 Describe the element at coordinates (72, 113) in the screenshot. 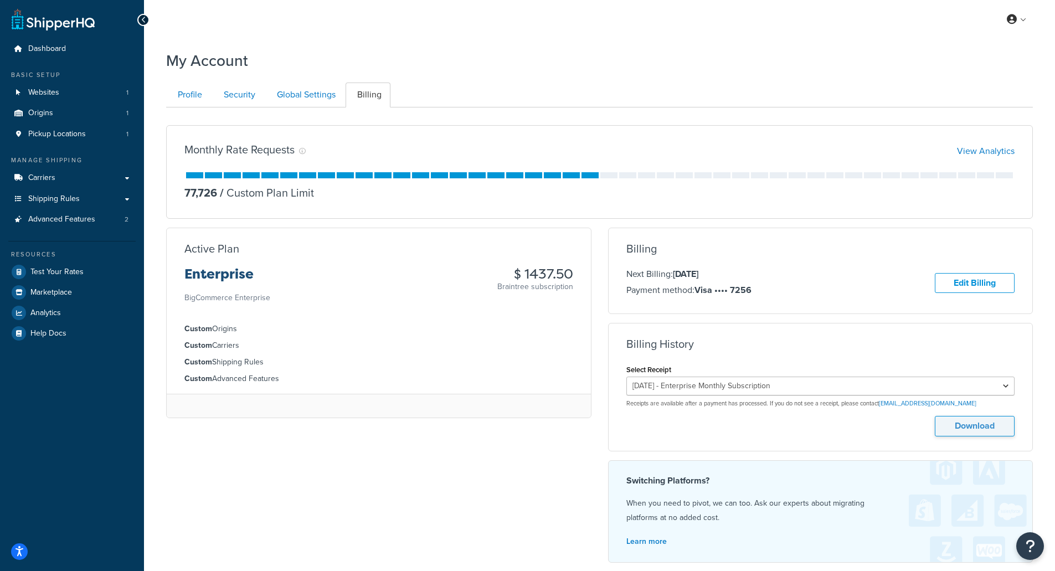

I see `a: Origins 1` at that location.